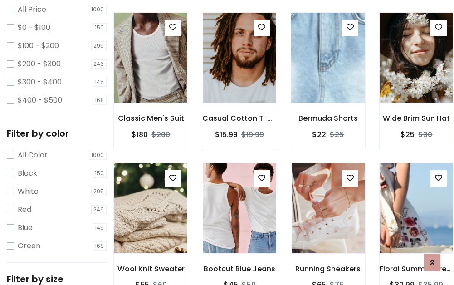  What do you see at coordinates (151, 269) in the screenshot?
I see `h6: Wool Knit Sweater` at bounding box center [151, 269].